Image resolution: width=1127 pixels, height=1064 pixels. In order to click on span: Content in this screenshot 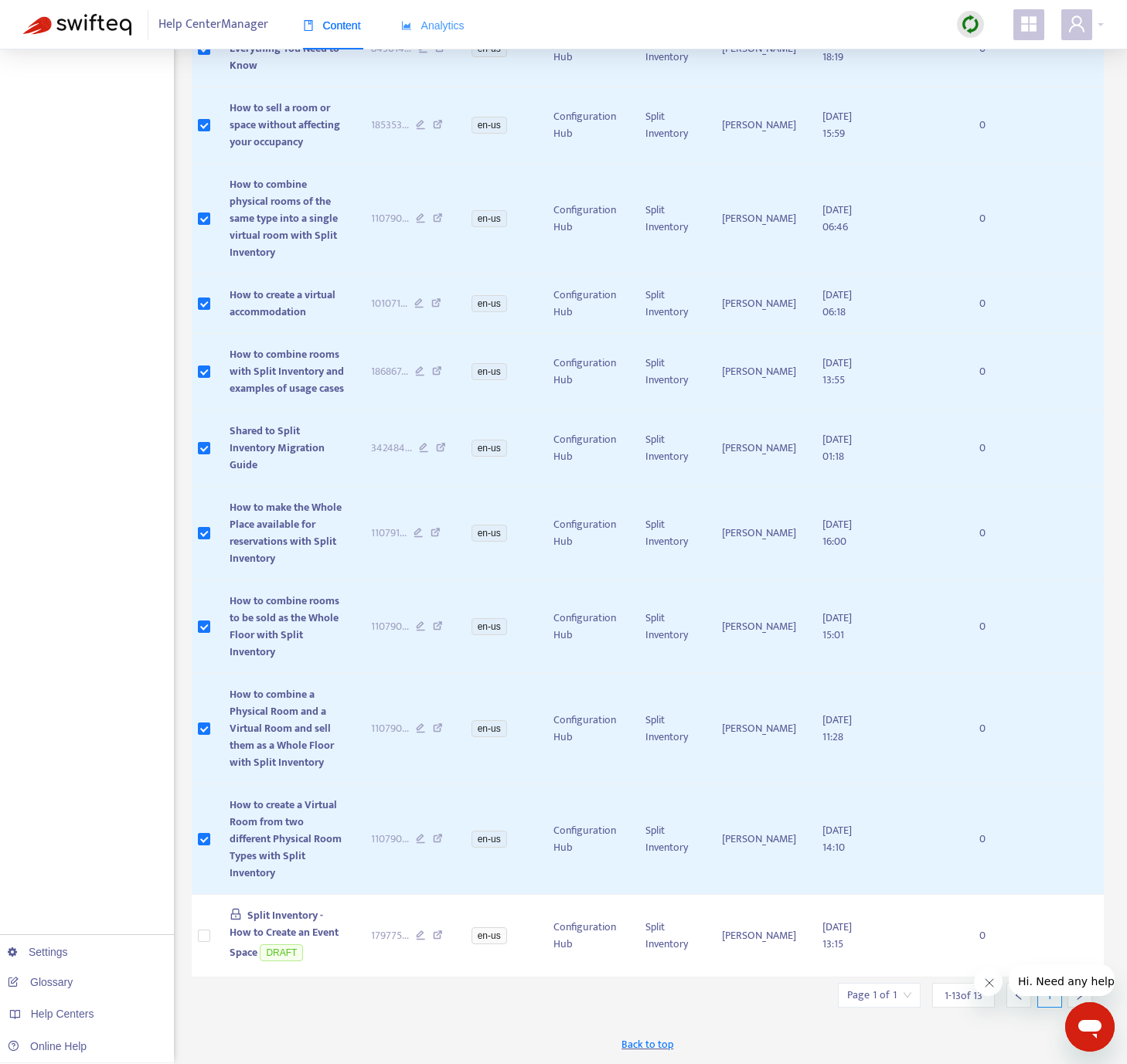, I will do `click(331, 26)`.